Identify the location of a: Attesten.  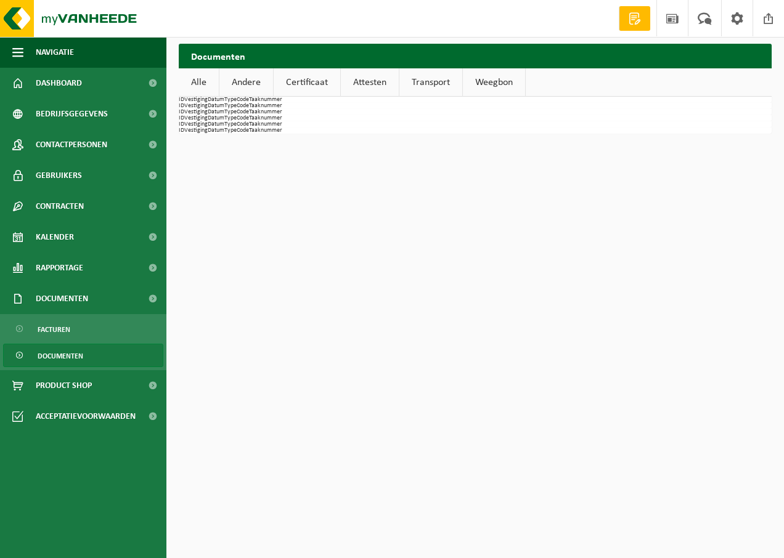
(370, 83).